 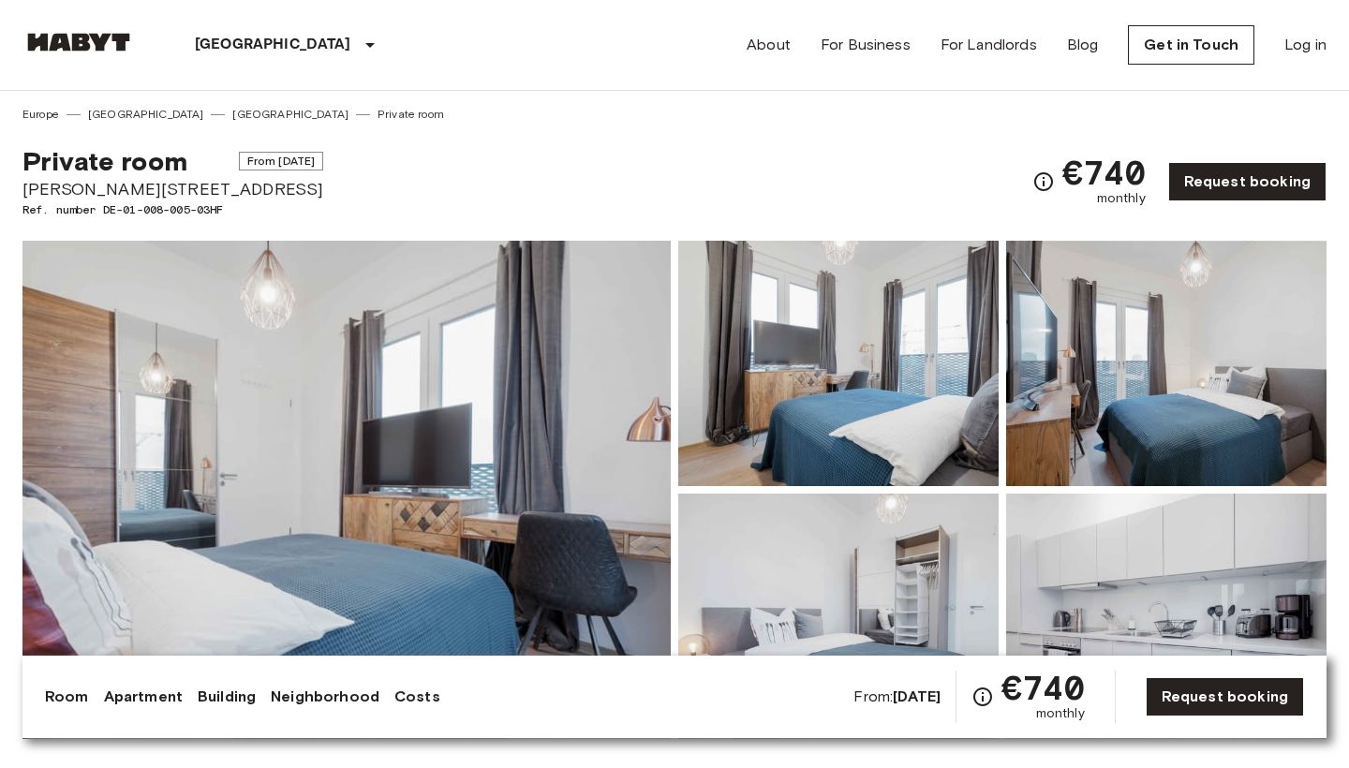 I want to click on a: Log in, so click(x=1305, y=45).